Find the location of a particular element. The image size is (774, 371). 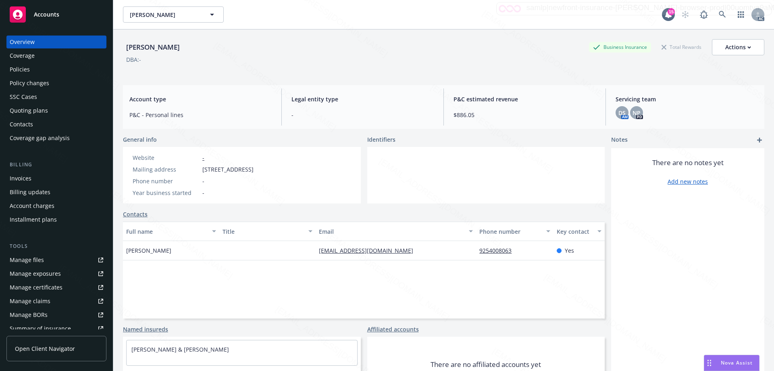

a: Accounts is located at coordinates (56, 15).